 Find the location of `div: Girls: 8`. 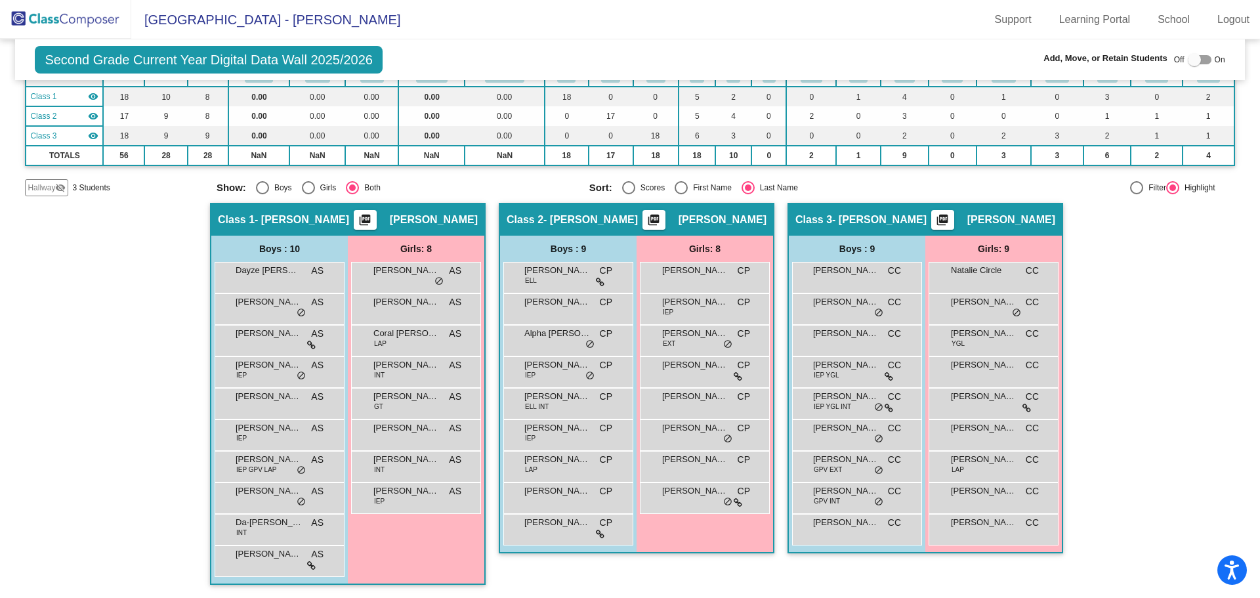

div: Girls: 8 is located at coordinates (705, 249).